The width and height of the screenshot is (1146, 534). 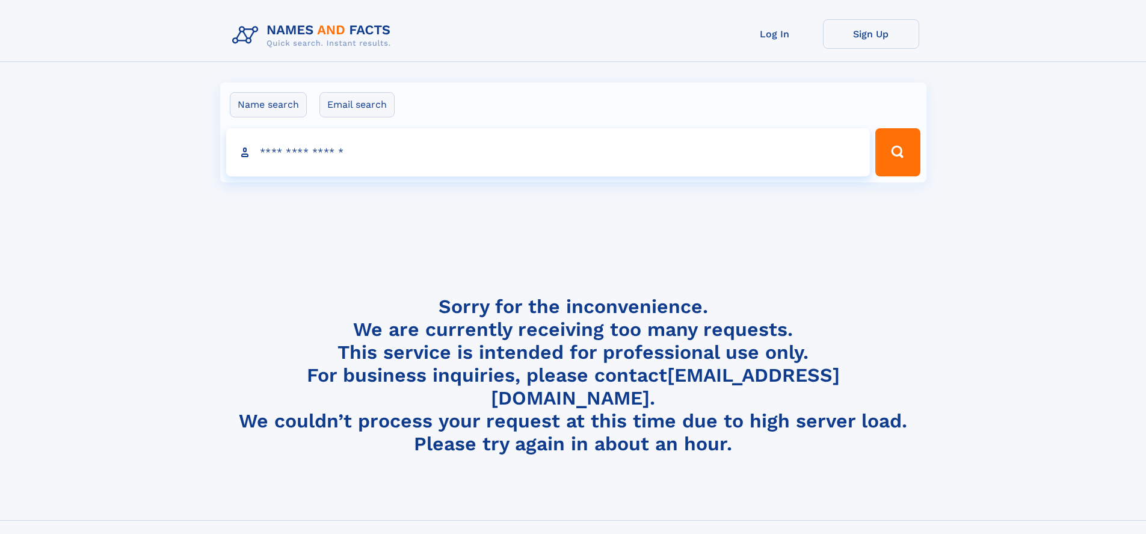 What do you see at coordinates (898, 152) in the screenshot?
I see `button: Search Button` at bounding box center [898, 152].